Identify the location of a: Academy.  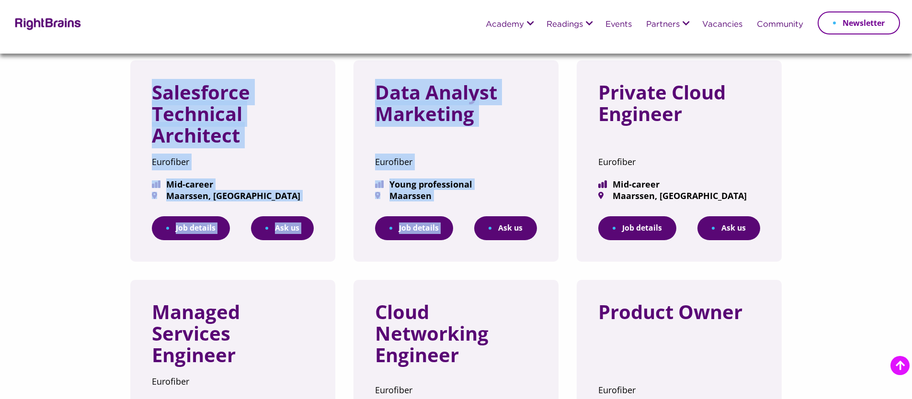
(505, 25).